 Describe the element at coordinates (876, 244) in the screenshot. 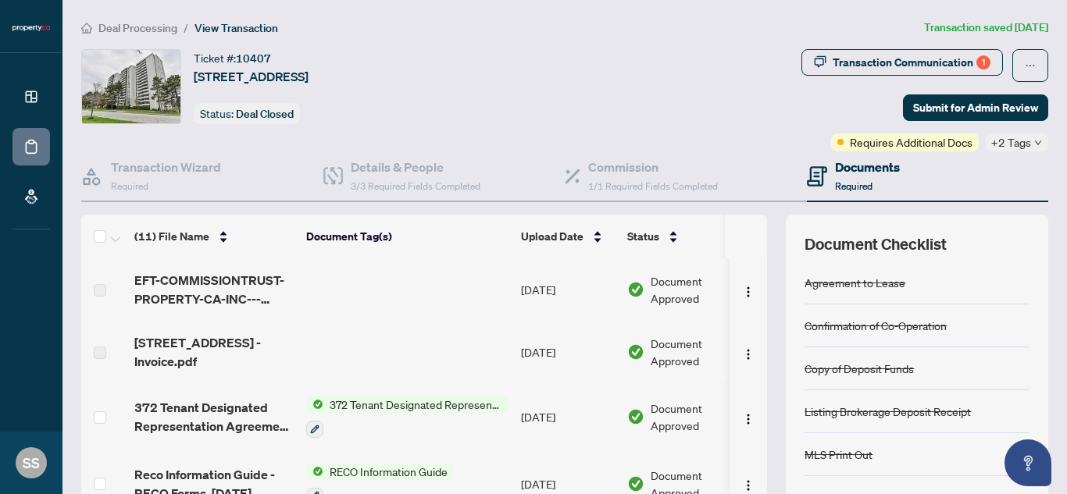

I see `span: Document Checklist` at that location.